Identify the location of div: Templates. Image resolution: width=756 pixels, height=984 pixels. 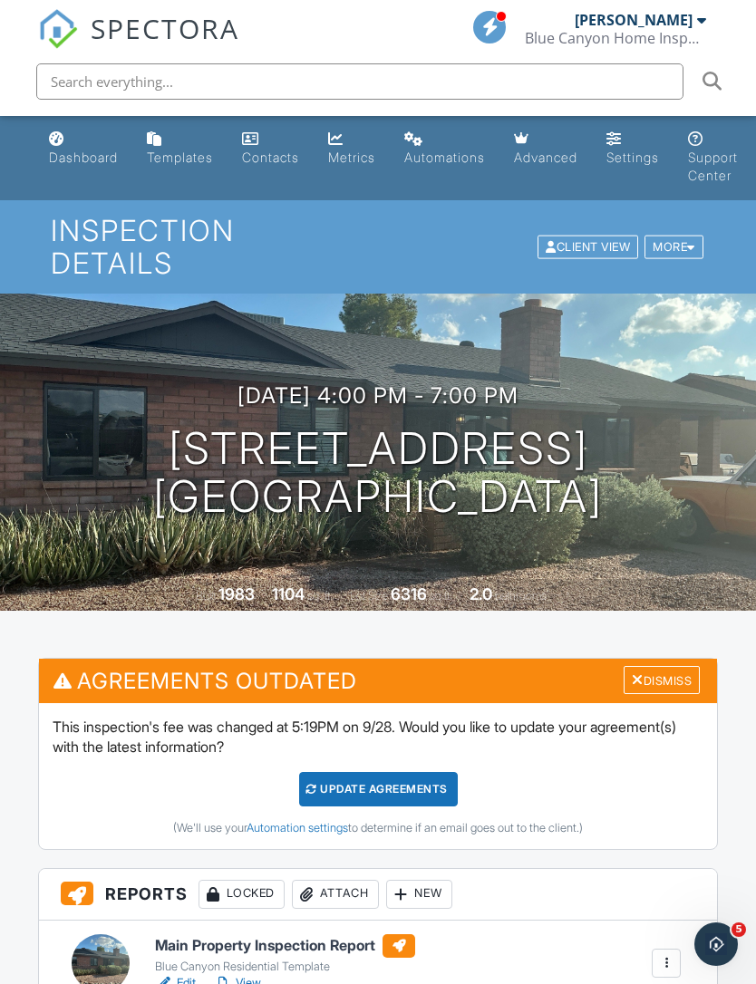
(179, 157).